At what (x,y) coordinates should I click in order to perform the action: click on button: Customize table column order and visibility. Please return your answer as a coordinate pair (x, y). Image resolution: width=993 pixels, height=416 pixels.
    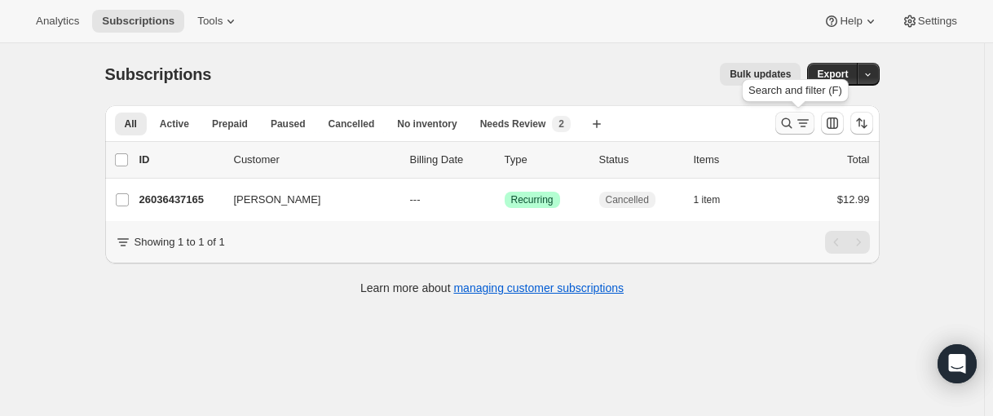
    Looking at the image, I should click on (832, 123).